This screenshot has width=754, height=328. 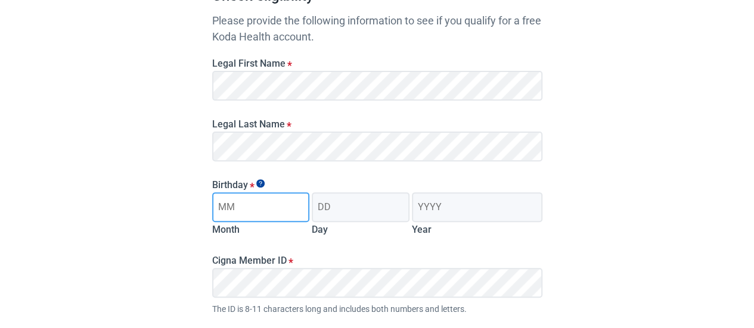 I want to click on label: Month, so click(x=226, y=229).